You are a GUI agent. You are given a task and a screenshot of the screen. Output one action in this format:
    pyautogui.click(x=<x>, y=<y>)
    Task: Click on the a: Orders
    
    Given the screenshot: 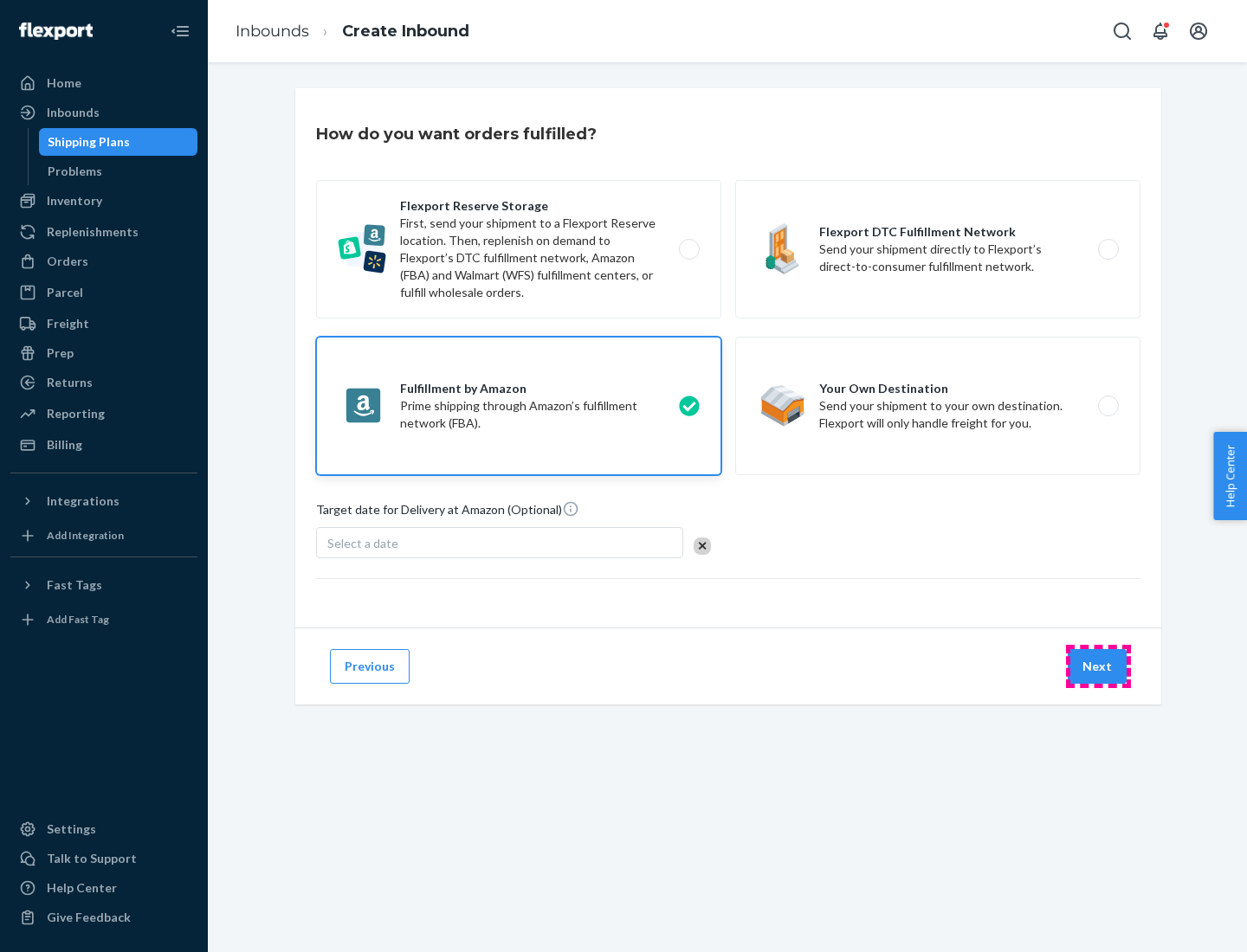 What is the action you would take?
    pyautogui.click(x=104, y=262)
    